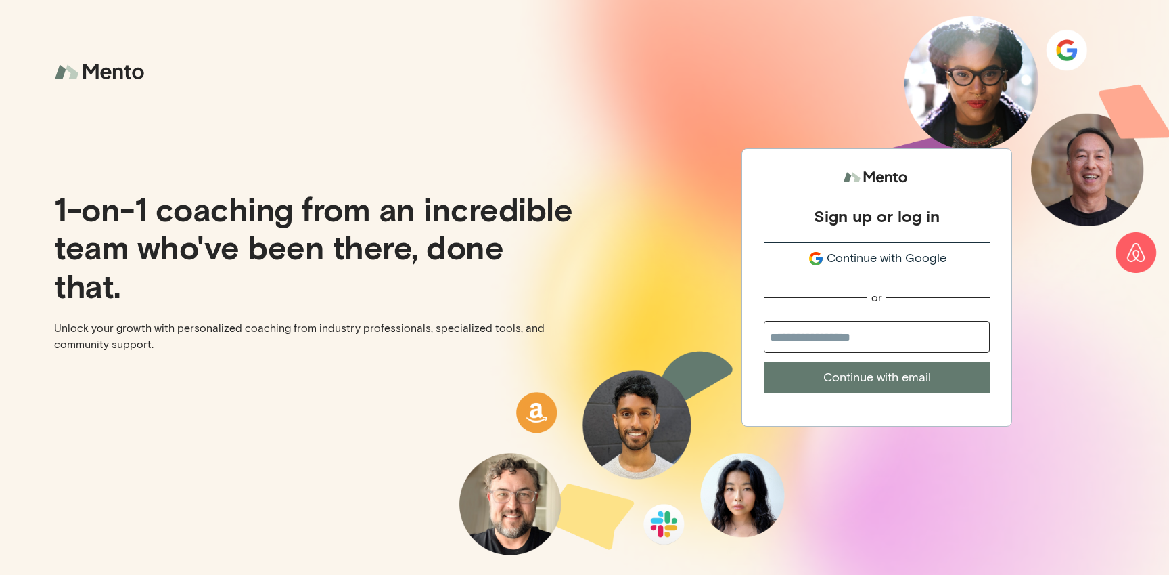 This screenshot has width=1169, height=575. Describe the element at coordinates (877, 258) in the screenshot. I see `button: Continue with Google` at that location.